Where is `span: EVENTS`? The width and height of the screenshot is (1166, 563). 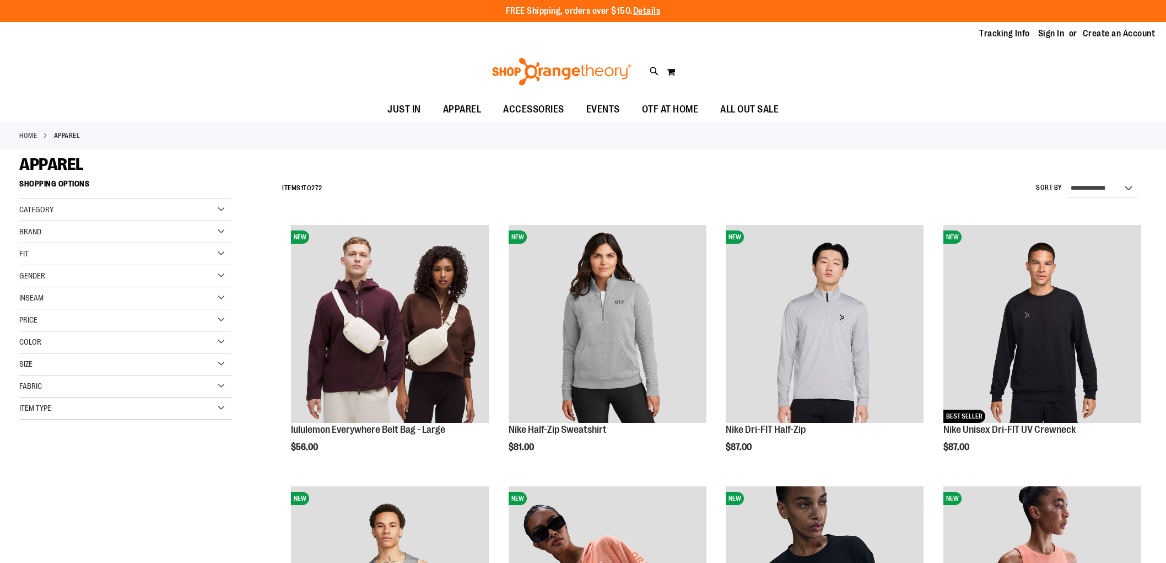
span: EVENTS is located at coordinates (603, 109).